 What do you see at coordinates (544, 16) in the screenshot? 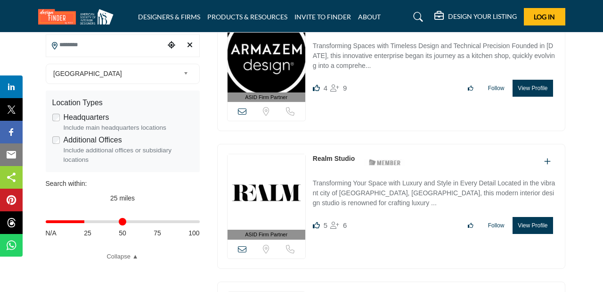
I see `span: Log In` at bounding box center [544, 16].